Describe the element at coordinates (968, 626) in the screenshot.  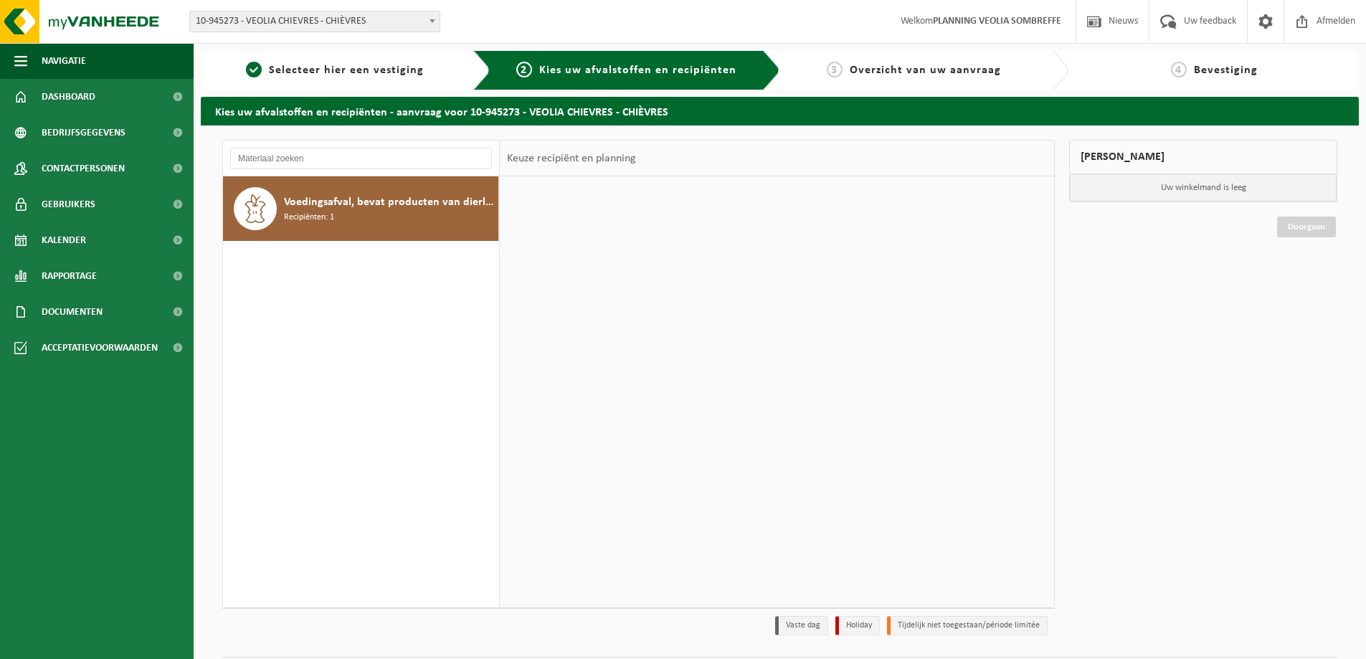
I see `li: Tijdelijk niet toegestaan/période limitée` at that location.